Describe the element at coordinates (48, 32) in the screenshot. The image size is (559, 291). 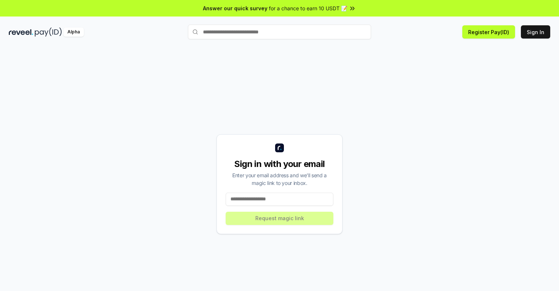
I see `img: pay_id` at that location.